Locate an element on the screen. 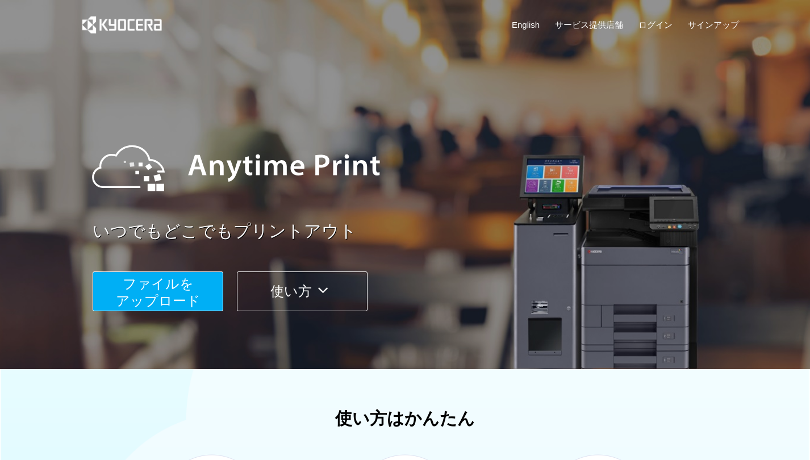  a: サインアップ is located at coordinates (714, 24).